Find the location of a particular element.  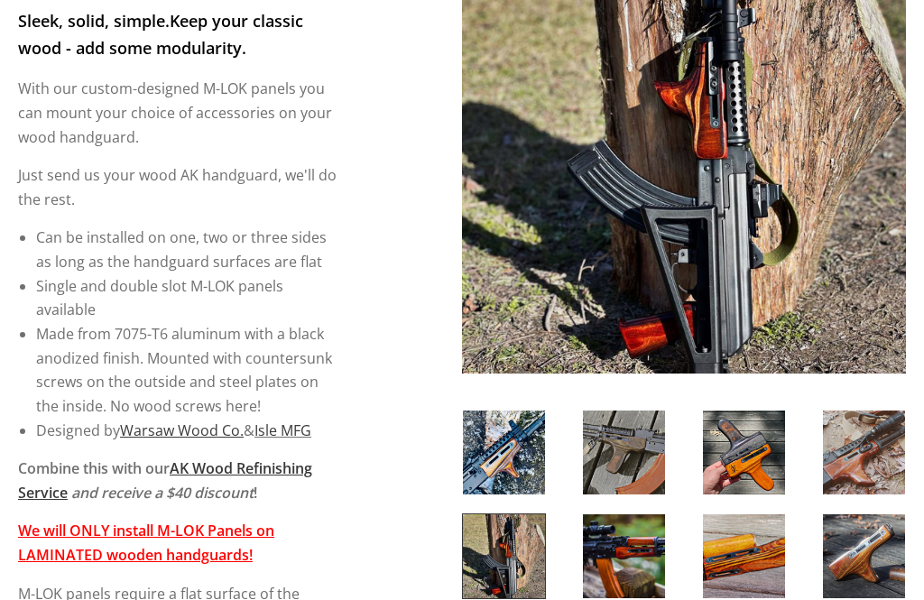

a: AK Wood Refinishing Service is located at coordinates (165, 481).